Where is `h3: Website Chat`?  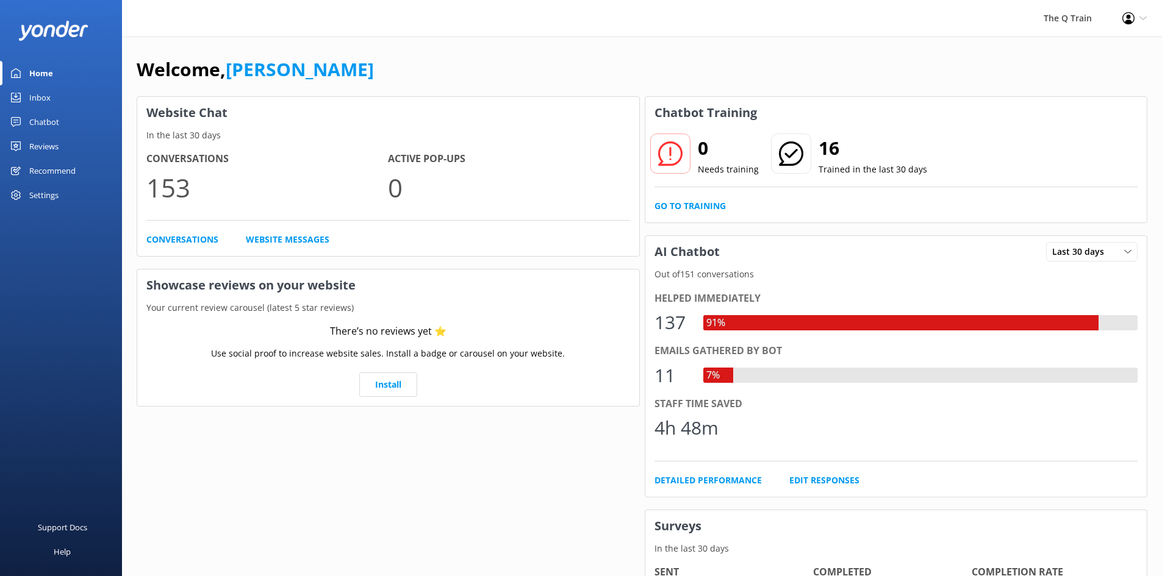
h3: Website Chat is located at coordinates (388, 113).